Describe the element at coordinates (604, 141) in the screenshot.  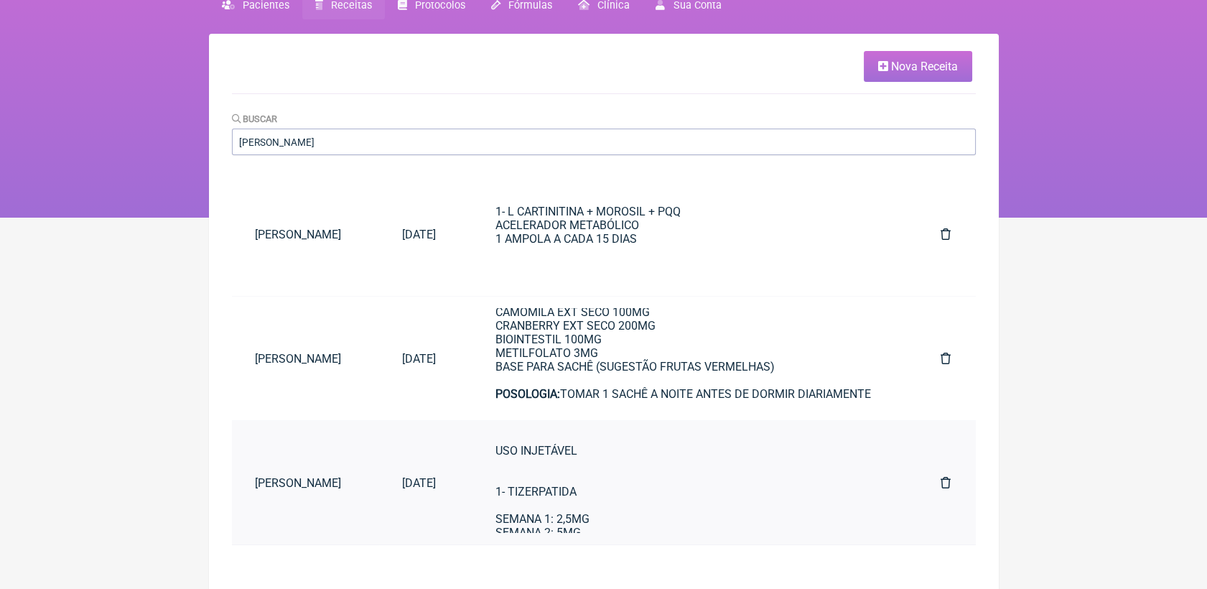
I see `input: Paciente ou conteúdo da fórmula` at that location.